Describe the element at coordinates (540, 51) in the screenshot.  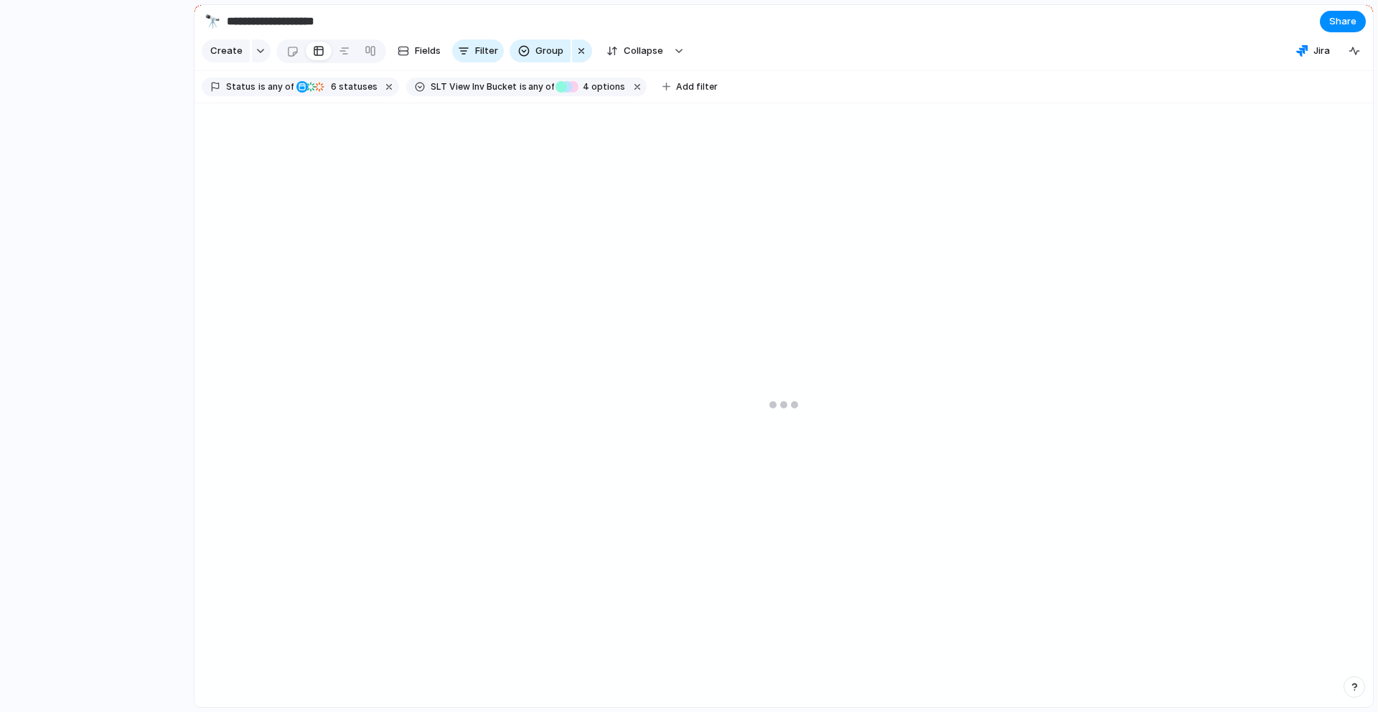
I see `button: Group` at that location.